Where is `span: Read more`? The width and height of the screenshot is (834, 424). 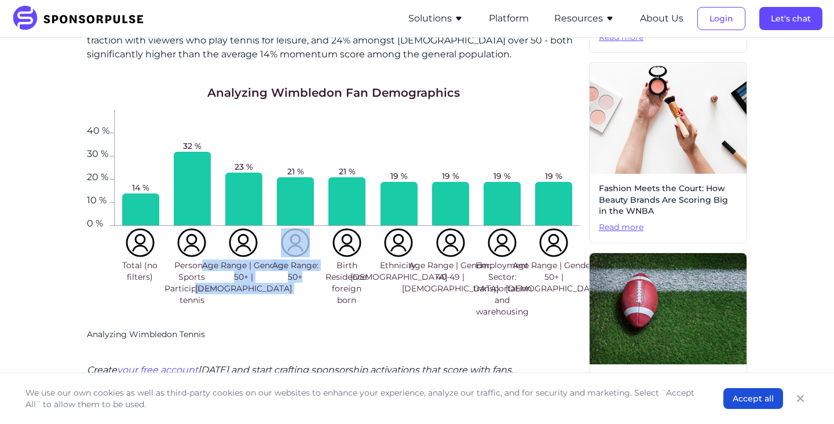
span: Read more is located at coordinates (668, 228).